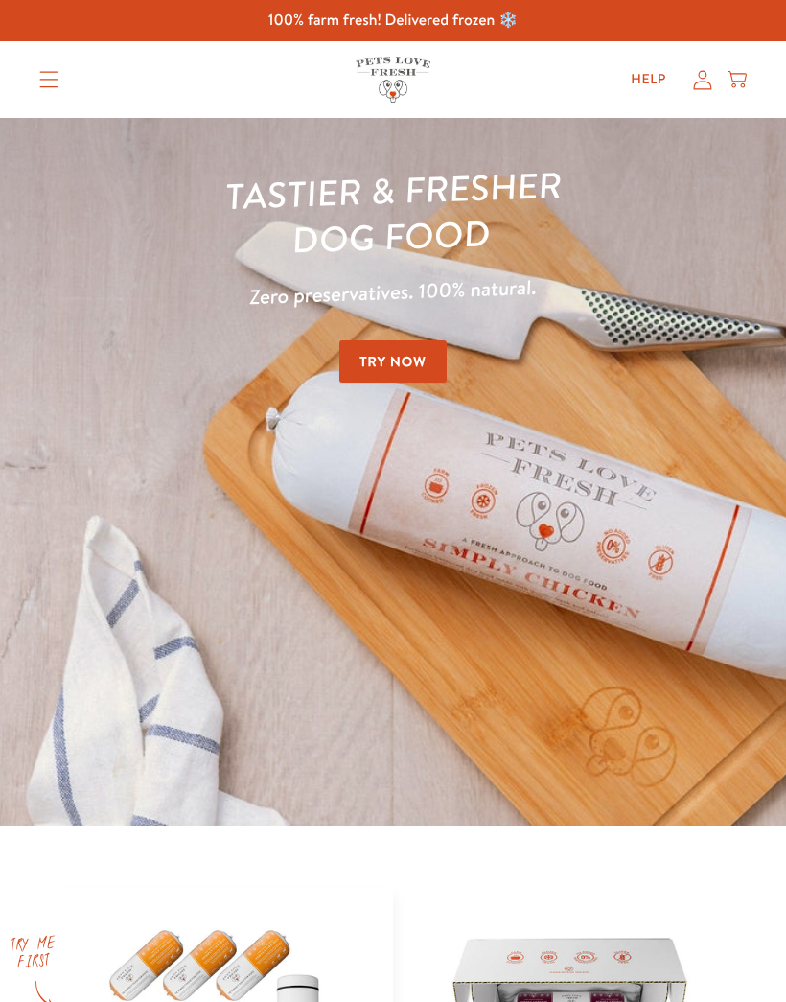  What do you see at coordinates (648, 80) in the screenshot?
I see `a: Help` at bounding box center [648, 80].